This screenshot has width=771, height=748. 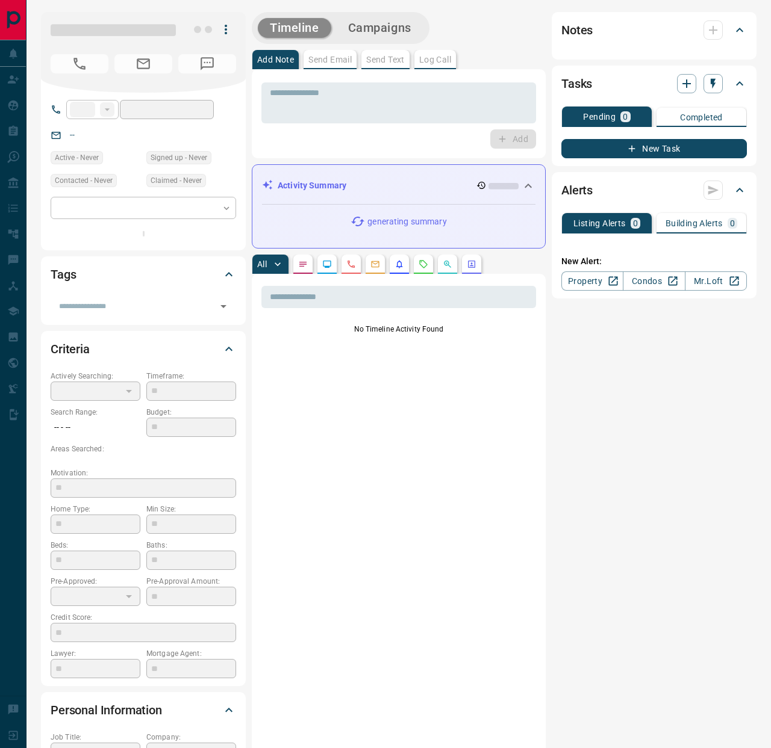 I want to click on p: Areas Searched:, so click(x=143, y=449).